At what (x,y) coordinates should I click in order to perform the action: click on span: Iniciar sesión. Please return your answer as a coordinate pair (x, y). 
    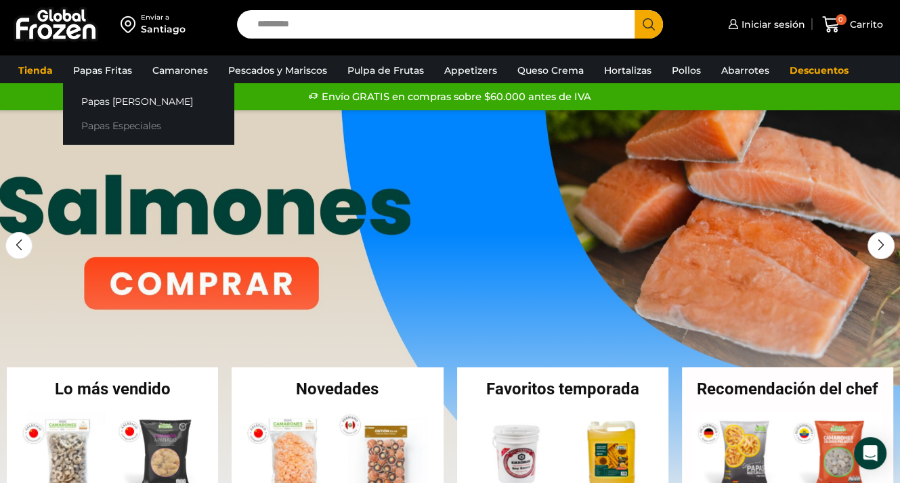
    Looking at the image, I should click on (771, 24).